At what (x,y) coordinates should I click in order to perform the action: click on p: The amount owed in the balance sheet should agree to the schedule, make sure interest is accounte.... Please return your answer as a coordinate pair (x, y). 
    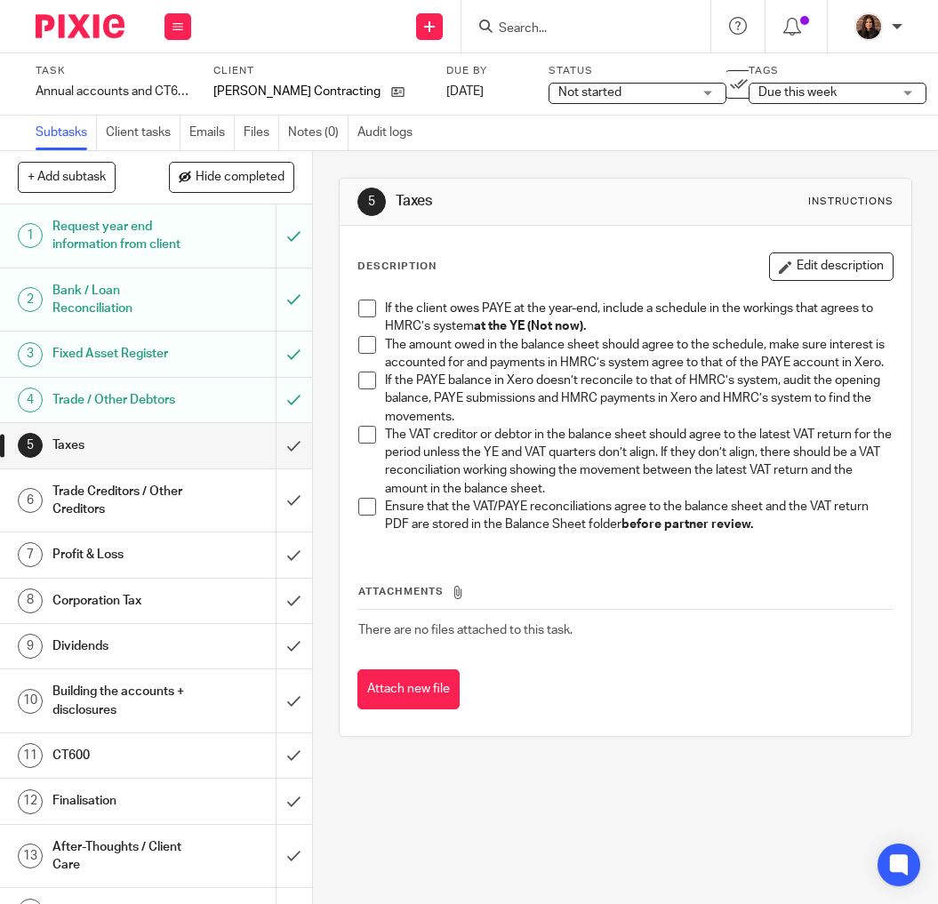
    Looking at the image, I should click on (638, 354).